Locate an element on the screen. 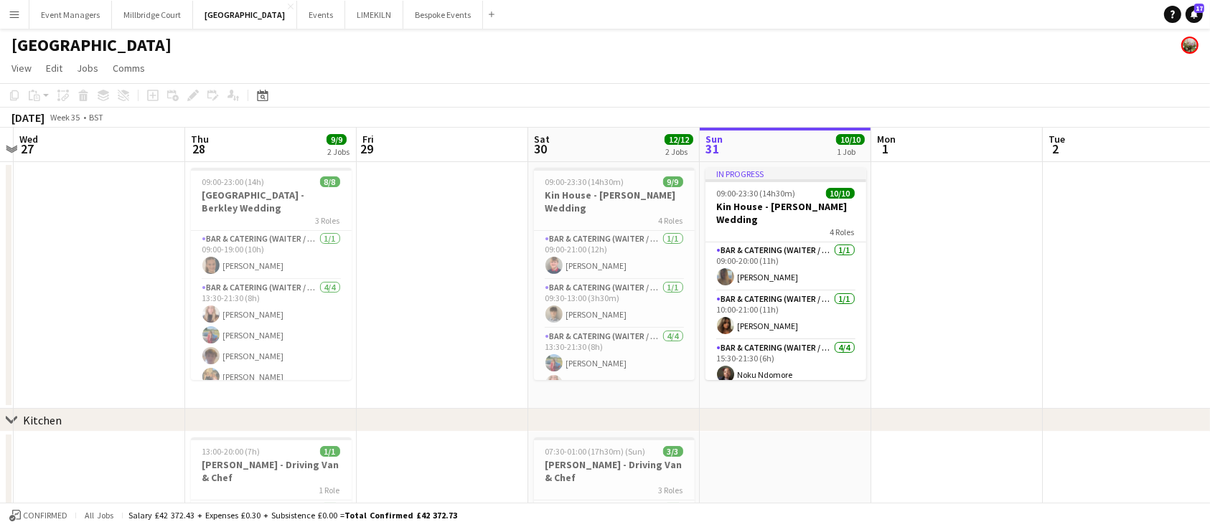  span: 31 is located at coordinates (713, 149).